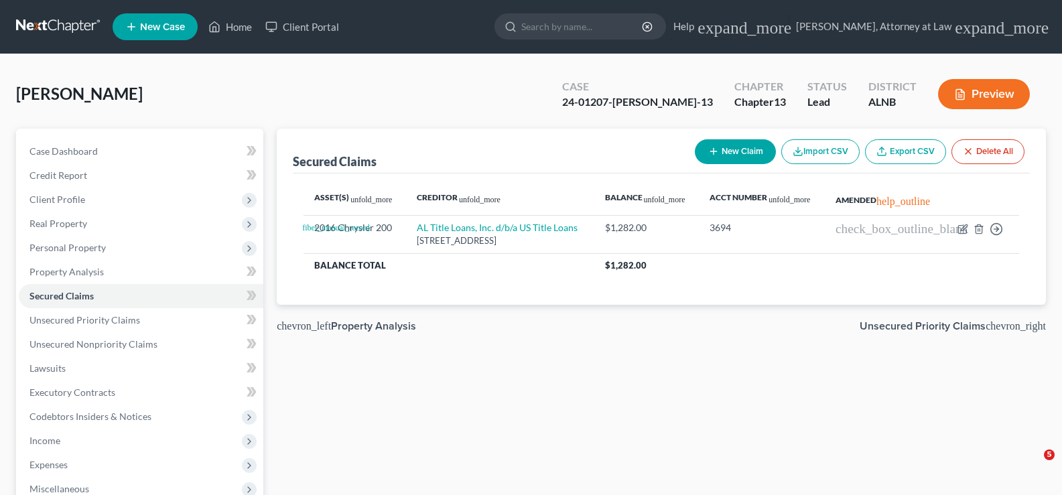 The image size is (1062, 495). I want to click on a: Credit Report, so click(141, 175).